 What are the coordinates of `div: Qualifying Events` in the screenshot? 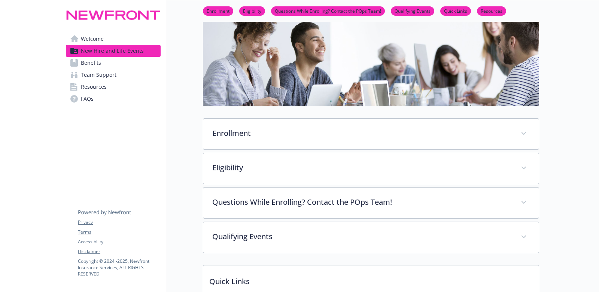 It's located at (371, 238).